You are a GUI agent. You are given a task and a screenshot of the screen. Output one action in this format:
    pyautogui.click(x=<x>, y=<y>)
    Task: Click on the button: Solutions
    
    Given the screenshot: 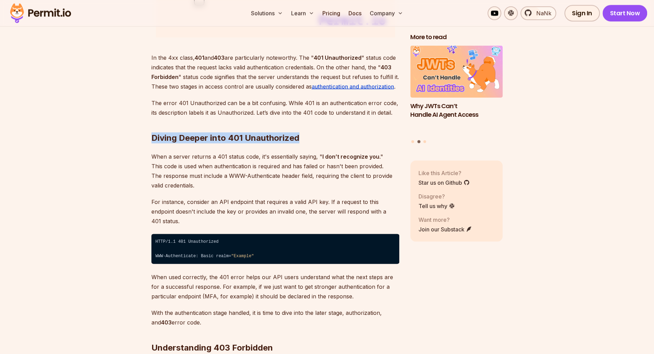 What is the action you would take?
    pyautogui.click(x=267, y=13)
    